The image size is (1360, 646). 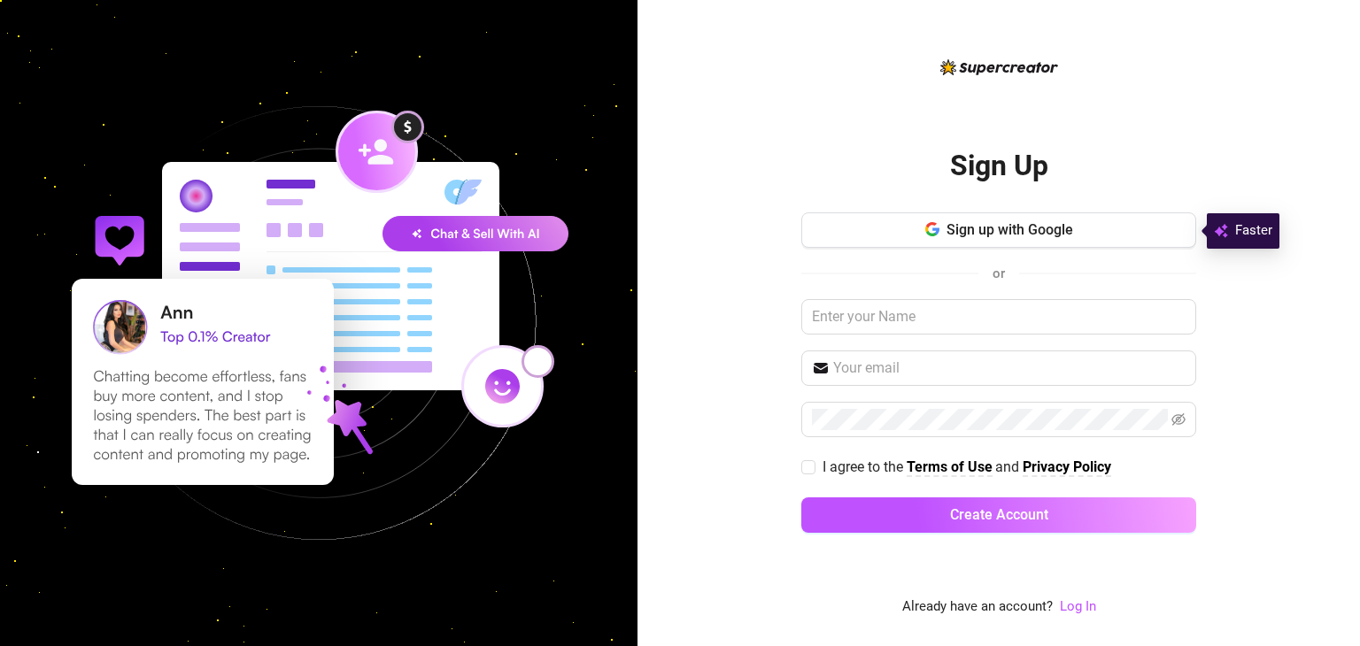 What do you see at coordinates (1221, 231) in the screenshot?
I see `img: svg%3e` at bounding box center [1221, 231].